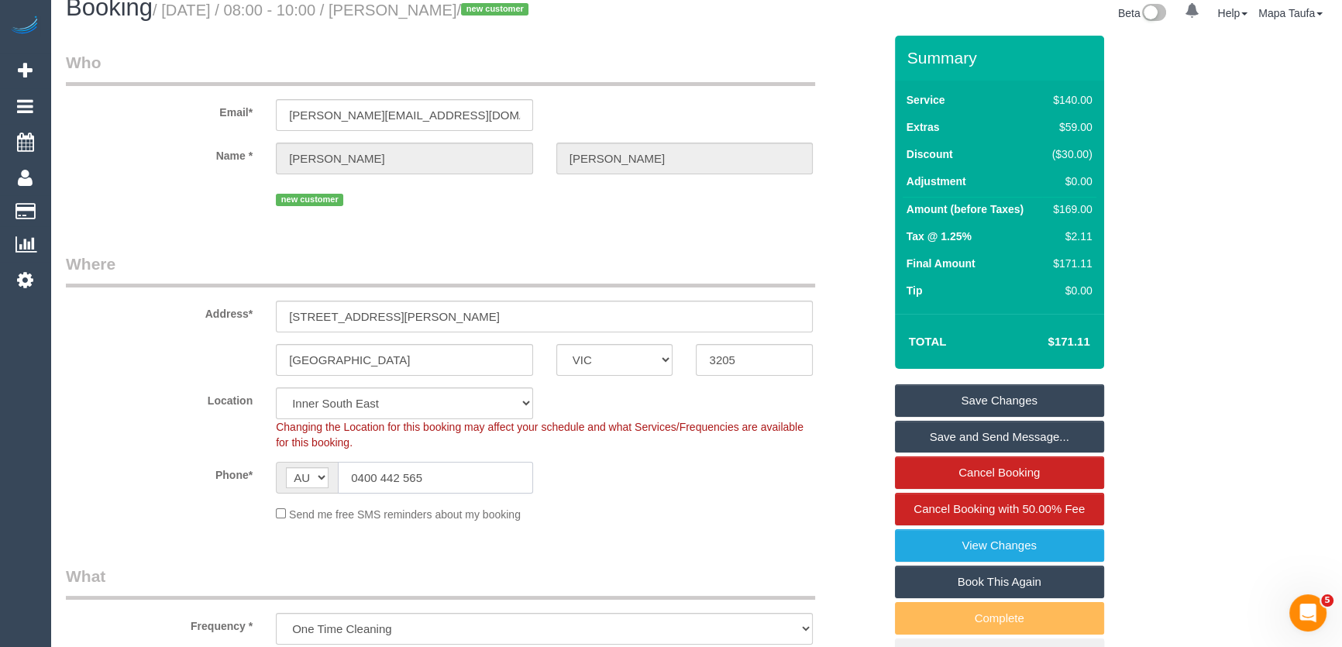 The width and height of the screenshot is (1342, 647). What do you see at coordinates (1070, 154) in the screenshot?
I see `div: ($30.00)` at bounding box center [1070, 154].